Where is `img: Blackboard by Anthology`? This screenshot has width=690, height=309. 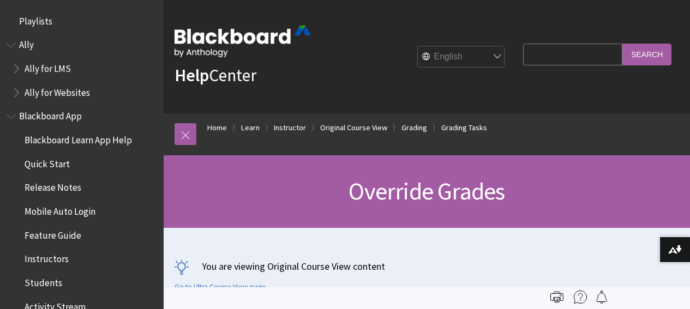 img: Blackboard by Anthology is located at coordinates (243, 41).